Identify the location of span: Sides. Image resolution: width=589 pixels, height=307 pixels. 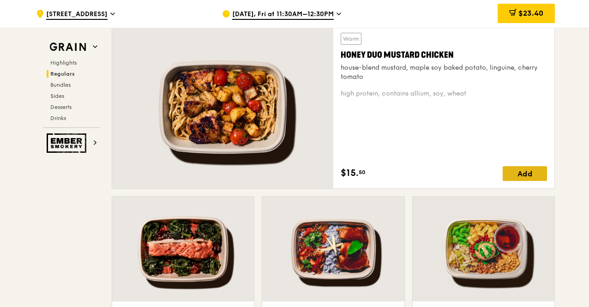
(57, 96).